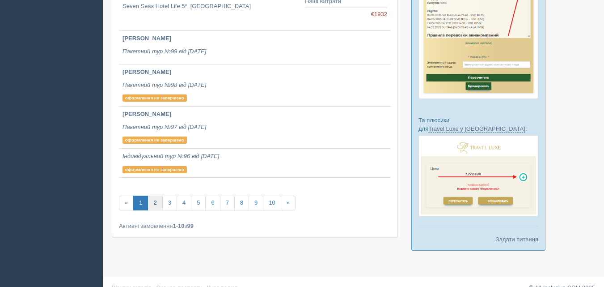 This screenshot has height=287, width=604. I want to click on a: 8, so click(242, 203).